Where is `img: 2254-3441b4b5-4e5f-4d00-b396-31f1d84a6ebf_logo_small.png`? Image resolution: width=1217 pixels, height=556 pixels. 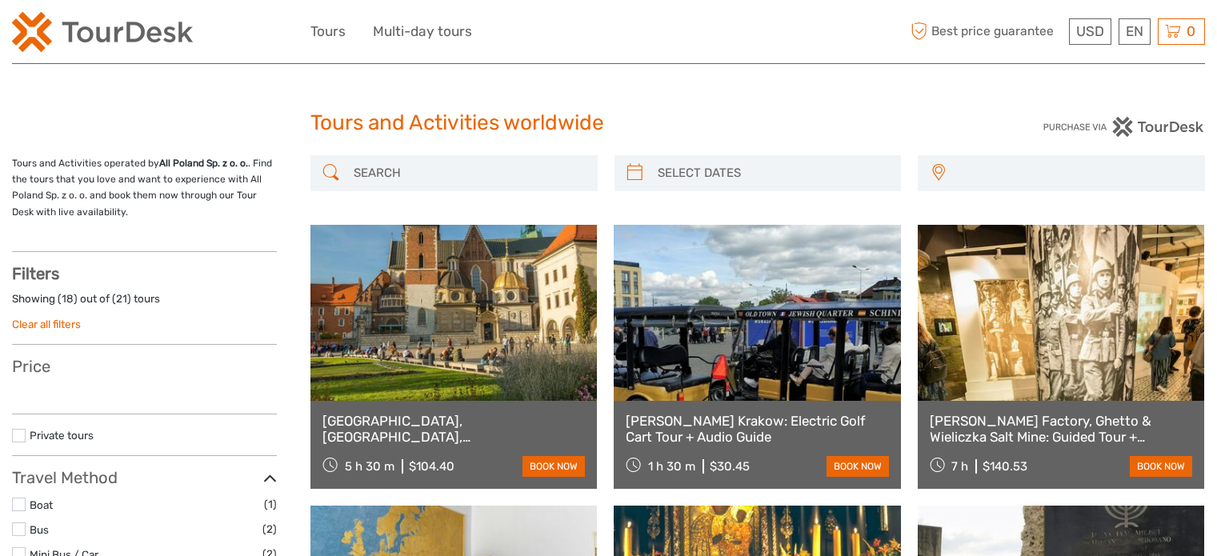
img: 2254-3441b4b5-4e5f-4d00-b396-31f1d84a6ebf_logo_small.png is located at coordinates (102, 32).